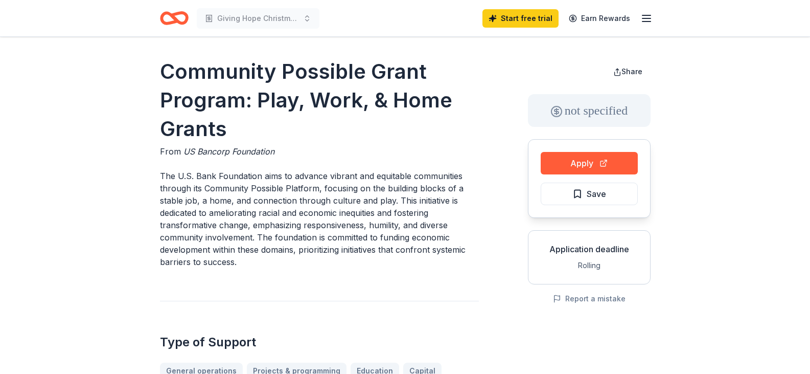  Describe the element at coordinates (258, 18) in the screenshot. I see `button: Giving Hope Christmas for kids` at that location.